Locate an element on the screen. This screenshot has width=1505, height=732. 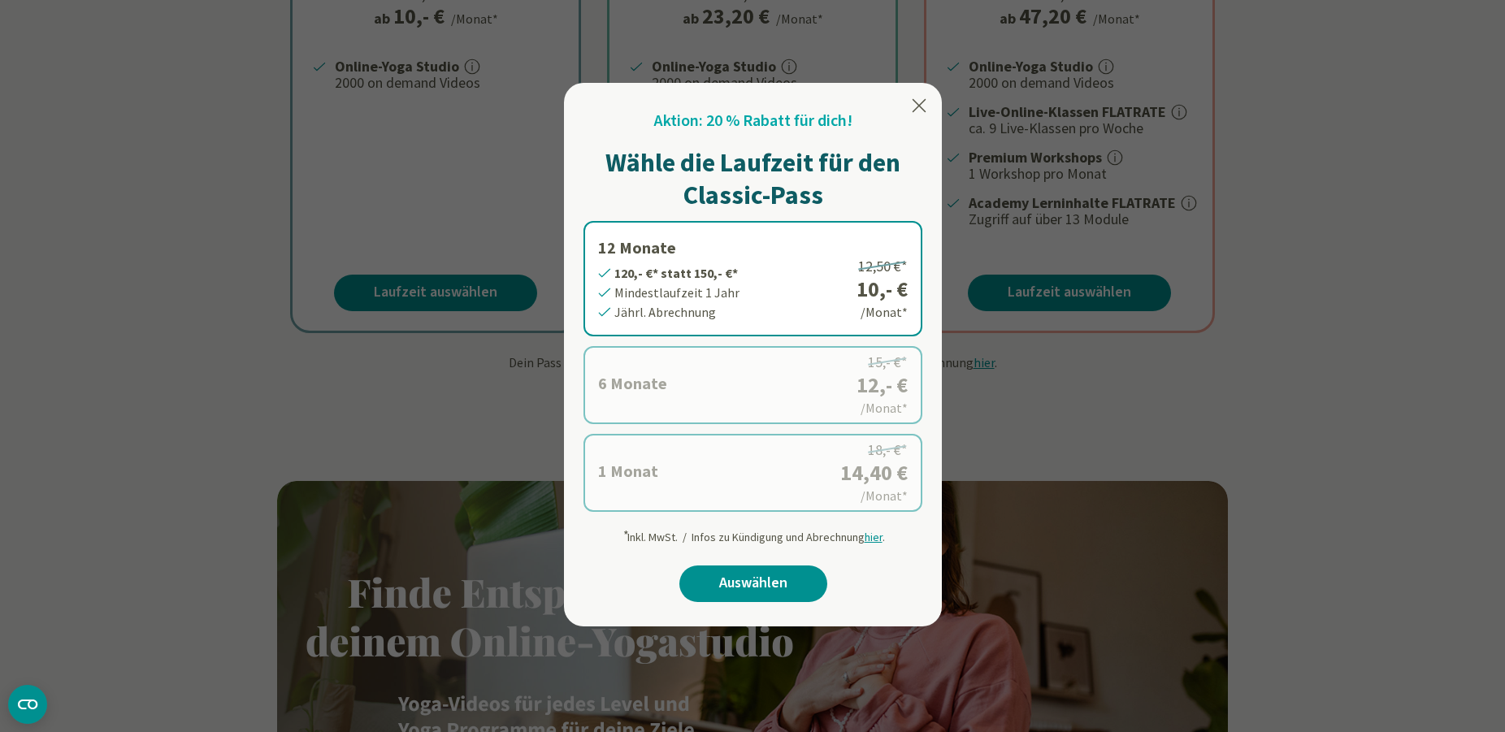
button: CMP-Widget öffnen is located at coordinates (28, 704).